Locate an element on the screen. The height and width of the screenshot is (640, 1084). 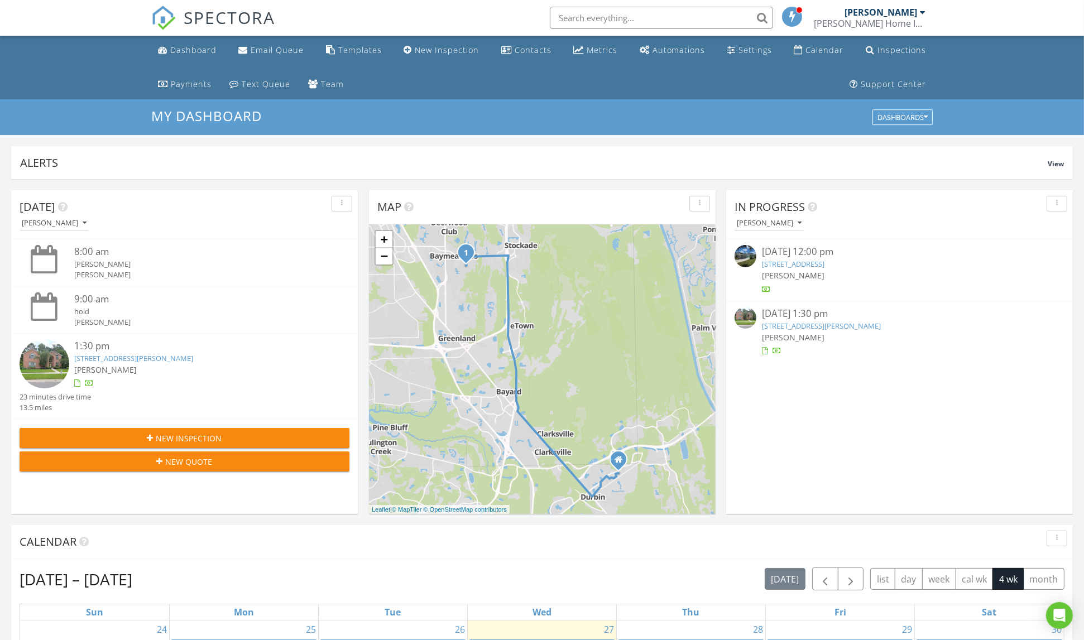
div: Calendar is located at coordinates (825, 50).